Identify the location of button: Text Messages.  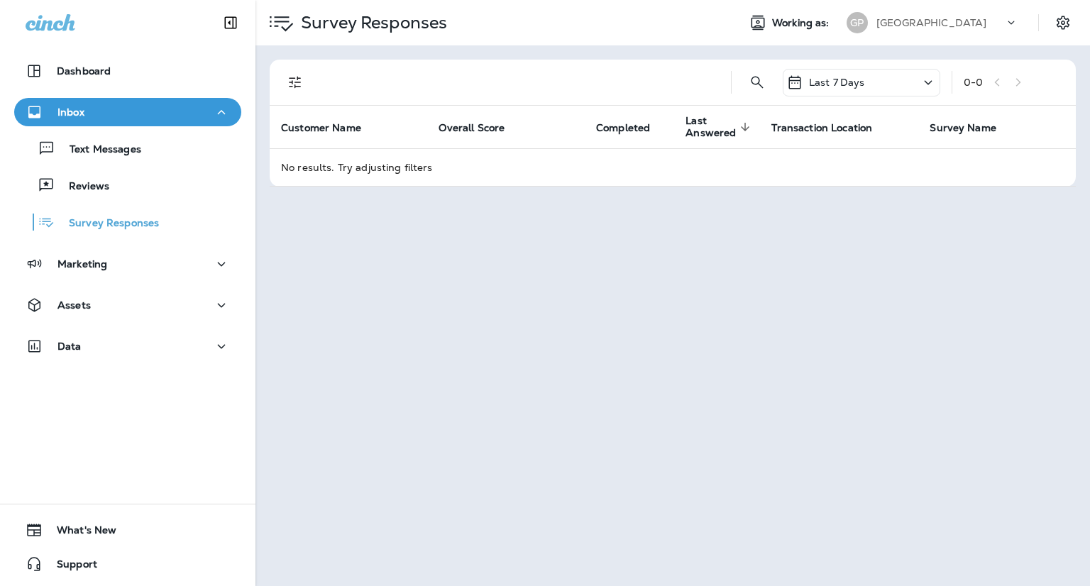
(128, 148).